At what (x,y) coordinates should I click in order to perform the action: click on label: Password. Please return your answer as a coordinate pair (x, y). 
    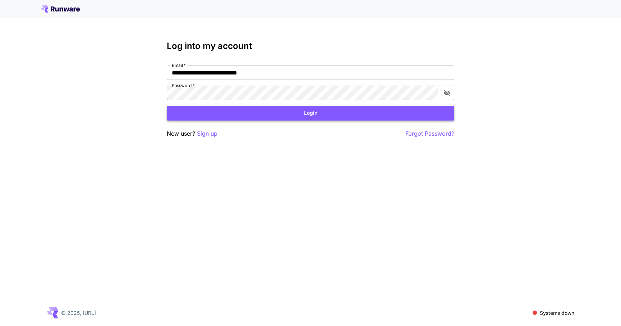
    Looking at the image, I should click on (183, 85).